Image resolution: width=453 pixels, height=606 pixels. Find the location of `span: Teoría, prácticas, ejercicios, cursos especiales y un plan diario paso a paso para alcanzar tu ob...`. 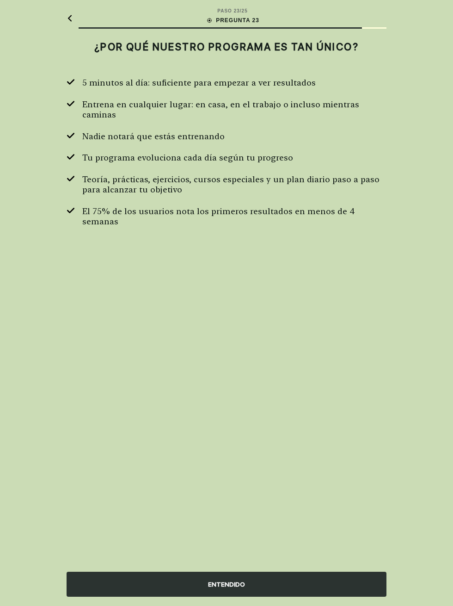

span: Teoría, prácticas, ejercicios, cursos especiales y un plan diario paso a paso para alcanzar tu ob... is located at coordinates (235, 185).